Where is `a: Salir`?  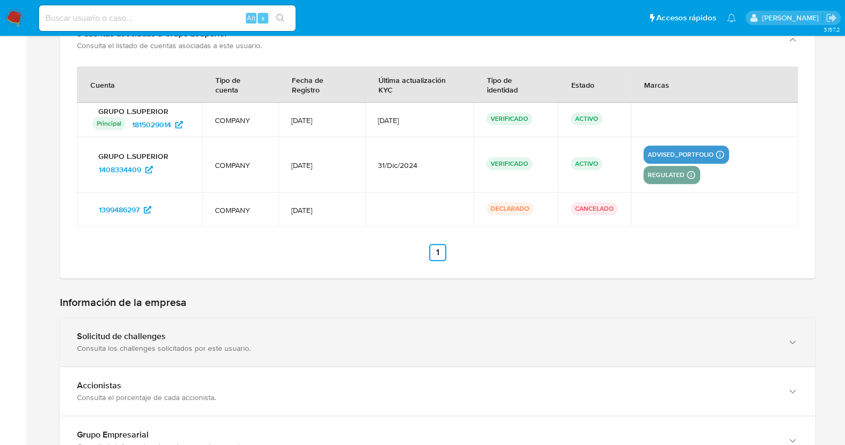
a: Salir is located at coordinates (832, 18).